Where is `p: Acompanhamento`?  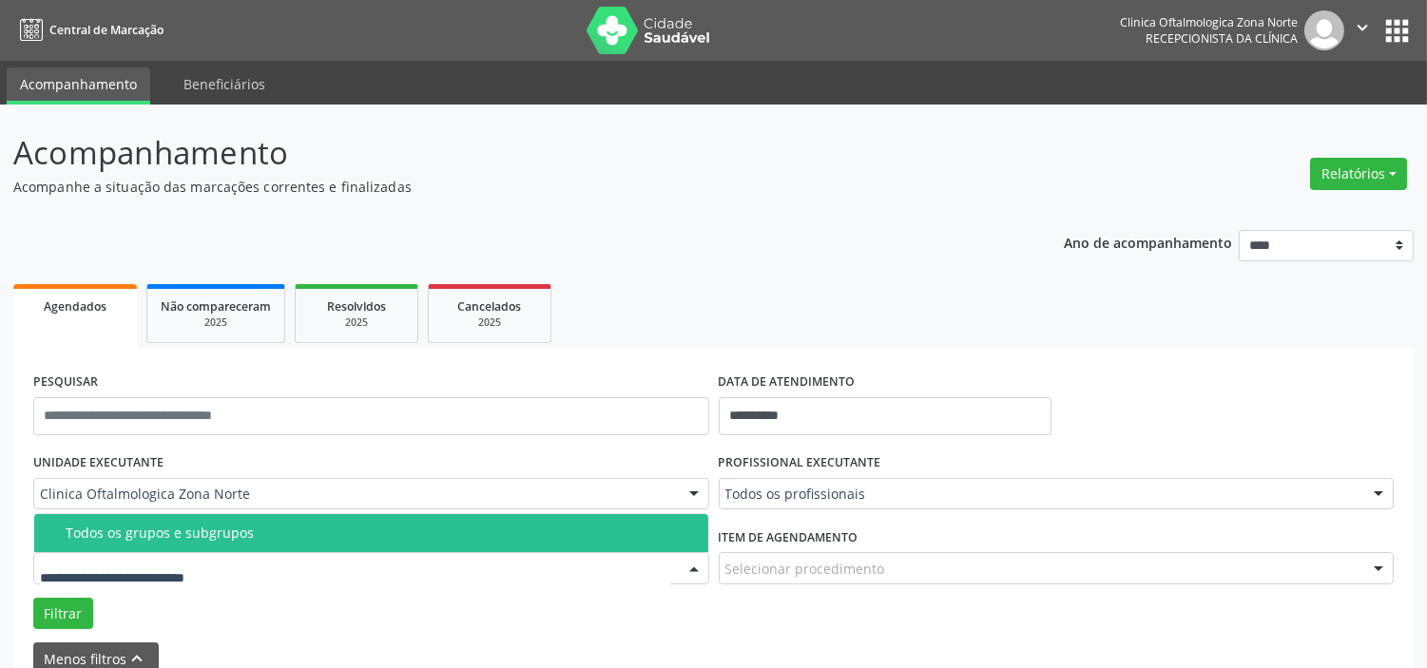
p: Acompanhamento is located at coordinates (503, 153).